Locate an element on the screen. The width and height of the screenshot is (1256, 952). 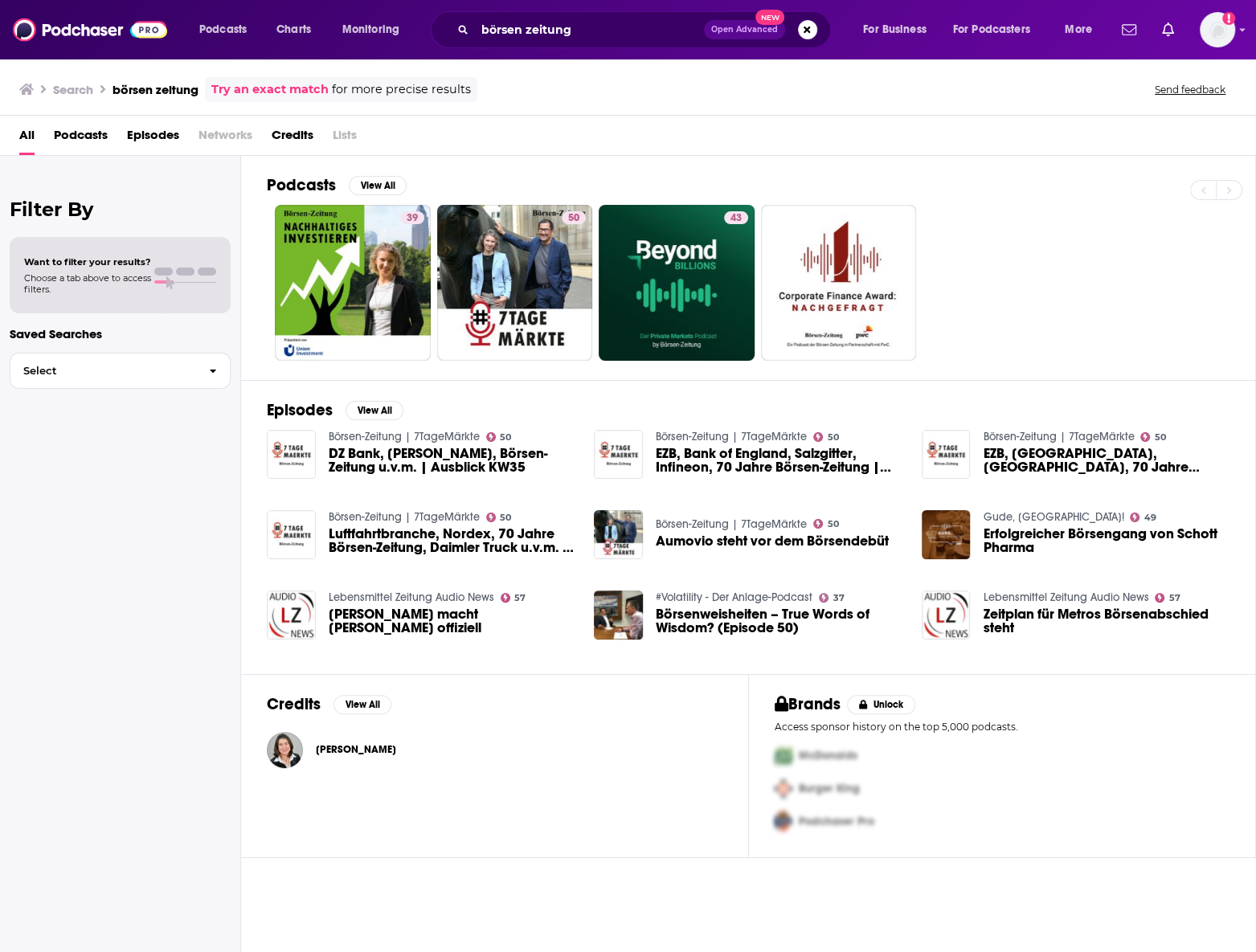
img: First Pro Logo is located at coordinates (784, 755).